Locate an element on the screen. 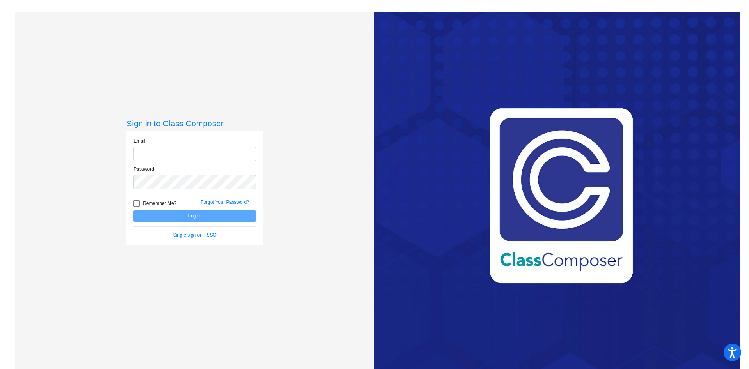 Image resolution: width=749 pixels, height=369 pixels. button: Log In is located at coordinates (195, 216).